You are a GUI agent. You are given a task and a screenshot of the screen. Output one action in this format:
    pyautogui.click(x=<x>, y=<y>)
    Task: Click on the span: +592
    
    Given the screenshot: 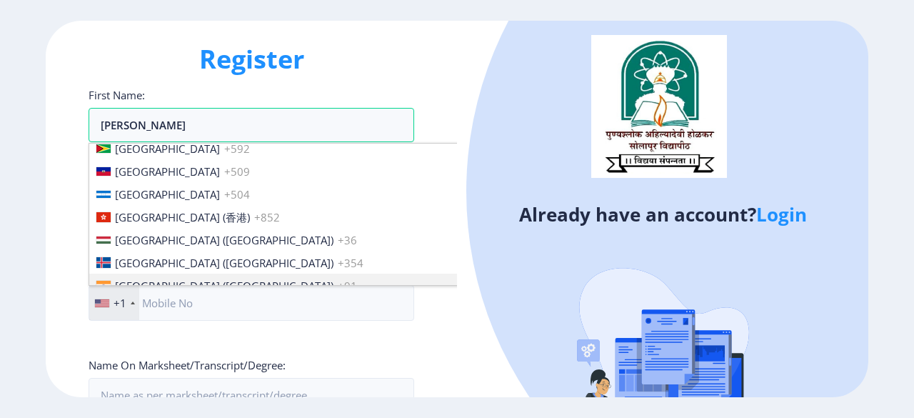 What is the action you would take?
    pyautogui.click(x=237, y=149)
    